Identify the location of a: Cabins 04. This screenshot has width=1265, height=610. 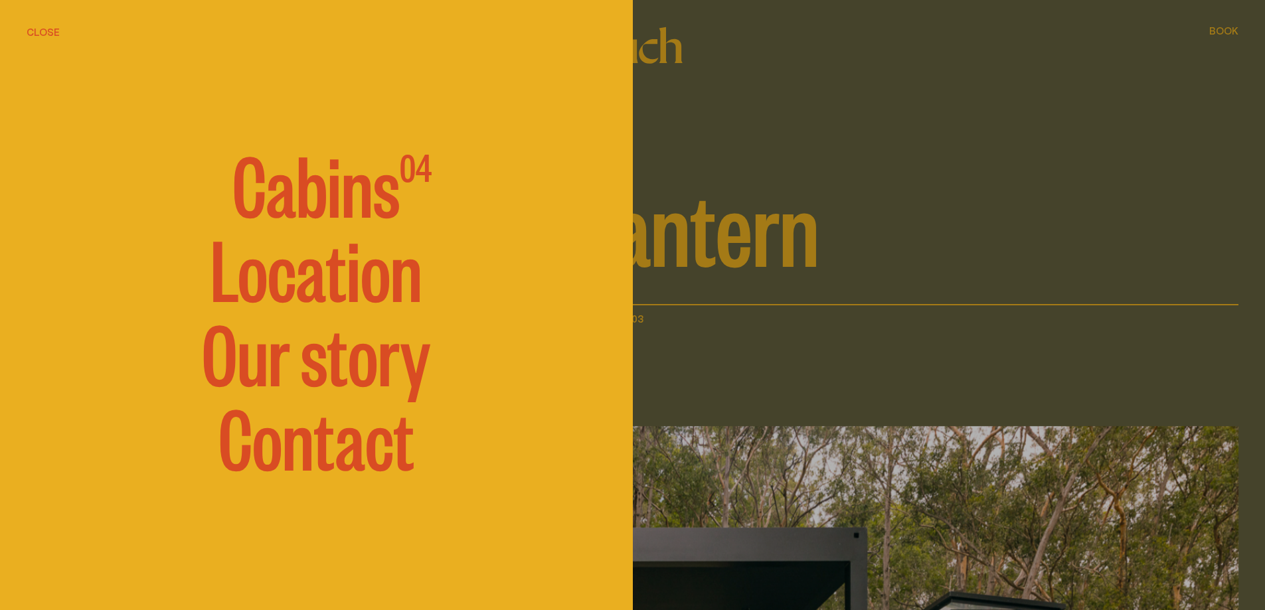
(316, 183).